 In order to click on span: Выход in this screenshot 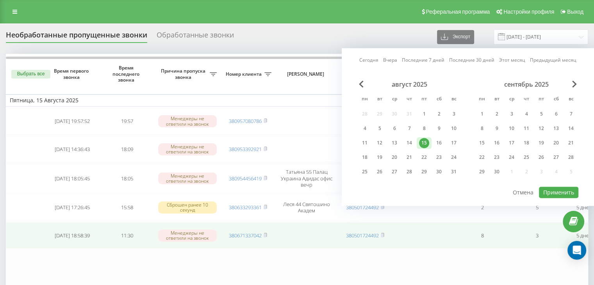, I will do `click(575, 12)`.